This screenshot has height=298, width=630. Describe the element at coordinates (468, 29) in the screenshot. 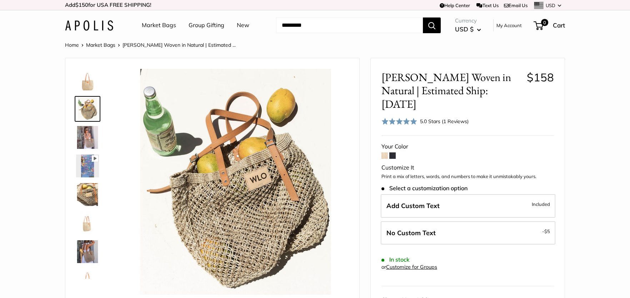

I see `button: USD $` at that location.